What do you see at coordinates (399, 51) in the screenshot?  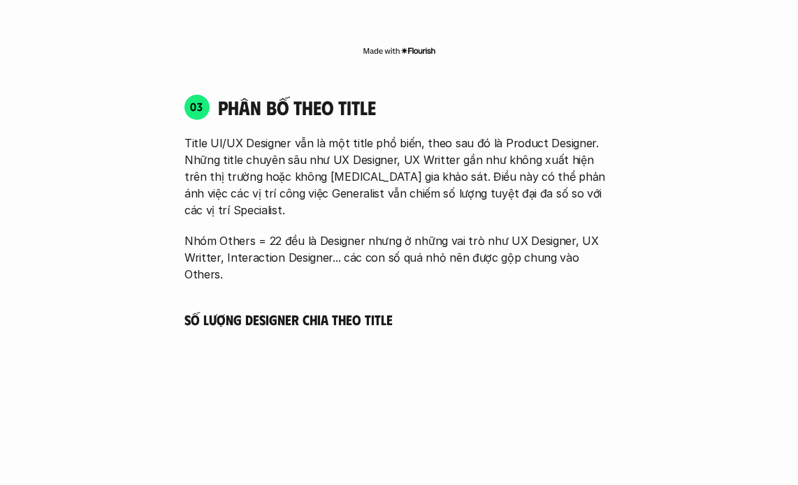 I see `img: Made with Flourish` at bounding box center [399, 51].